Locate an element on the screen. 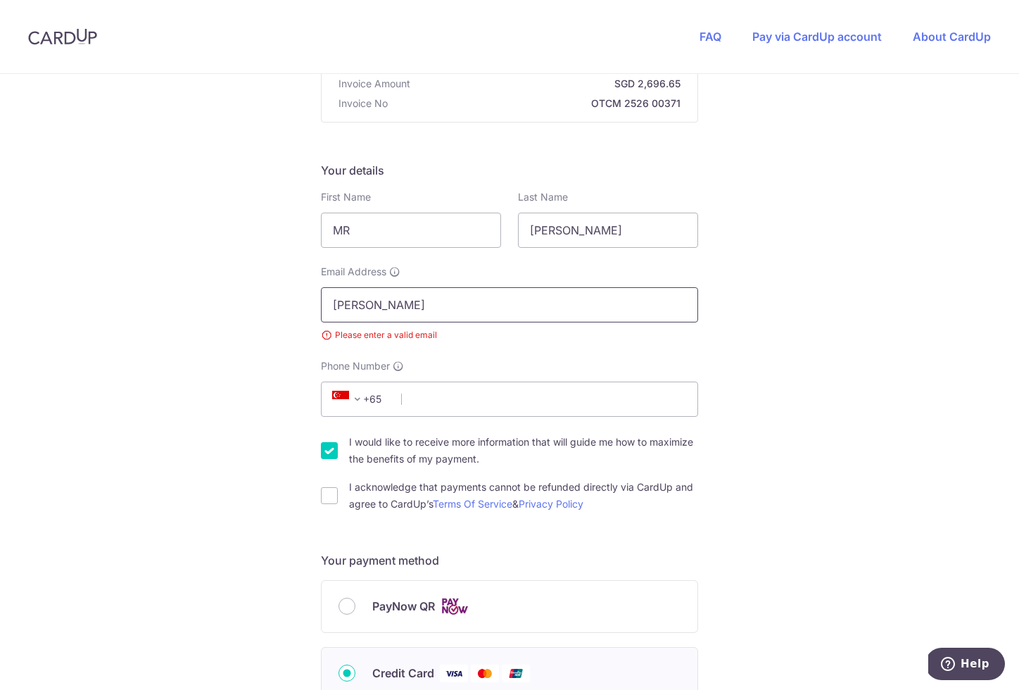 The width and height of the screenshot is (1019, 690). label: First Name is located at coordinates (345, 197).